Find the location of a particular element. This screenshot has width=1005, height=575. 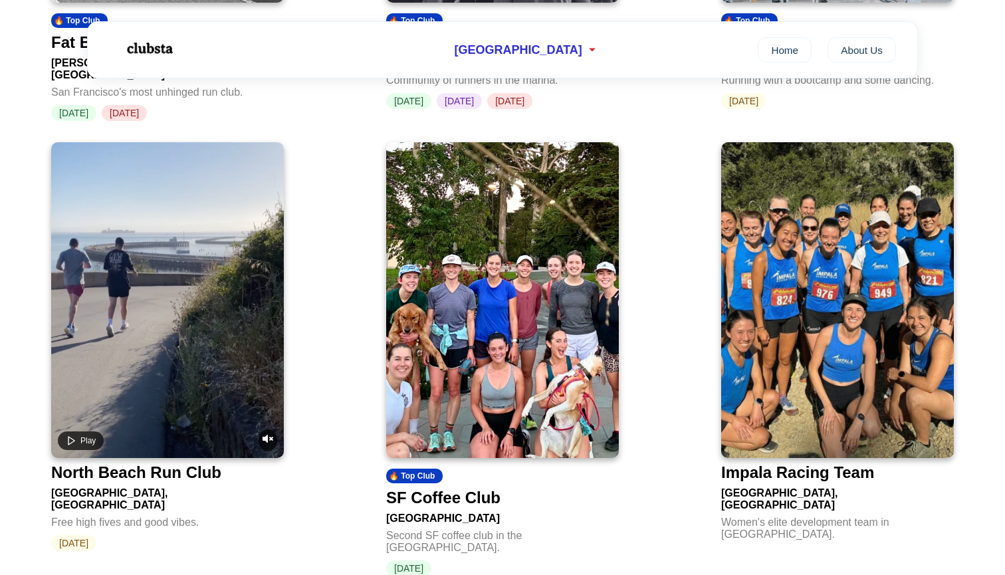

a: Home is located at coordinates (784, 50).